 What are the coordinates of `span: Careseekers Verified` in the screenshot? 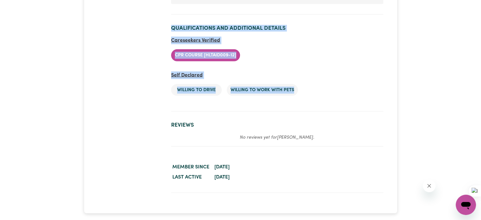 It's located at (196, 41).